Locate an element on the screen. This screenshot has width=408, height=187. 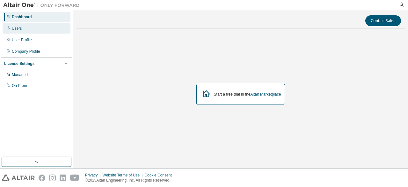
a: Altair Marketplace is located at coordinates (266, 94).